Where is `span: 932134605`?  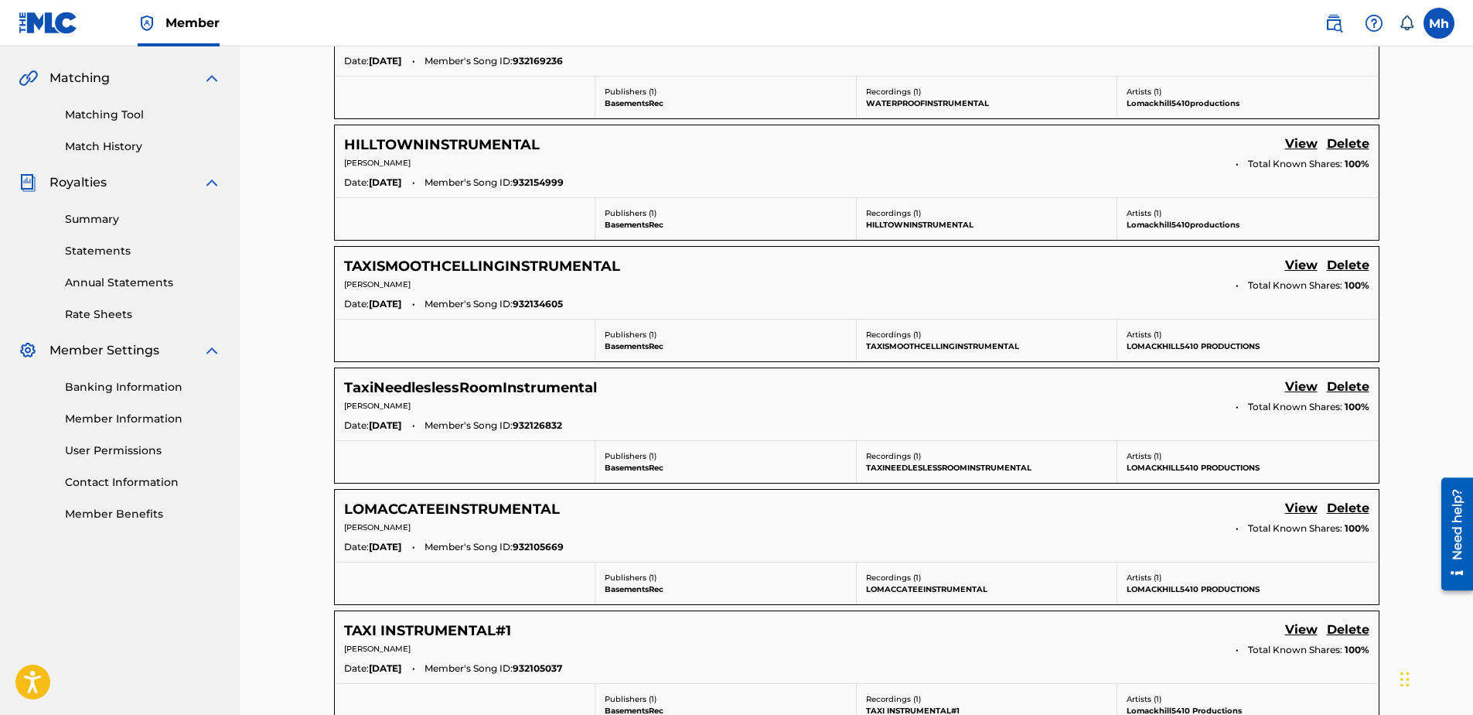
span: 932134605 is located at coordinates (537, 304).